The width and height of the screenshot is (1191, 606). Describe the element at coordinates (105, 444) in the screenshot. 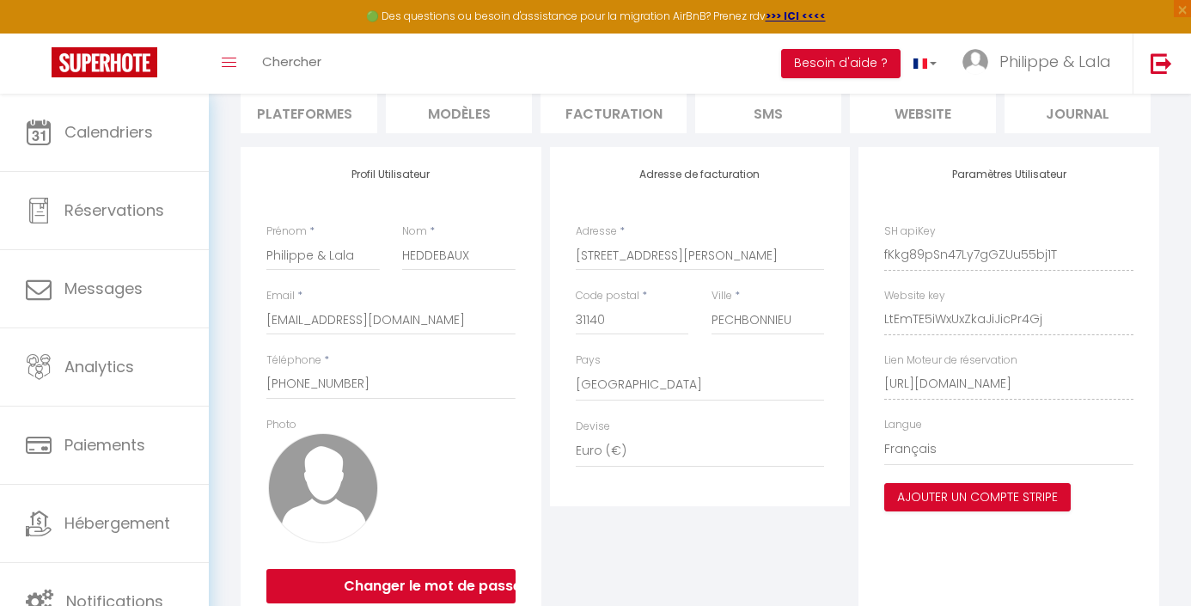

I see `span: Paiements` at that location.